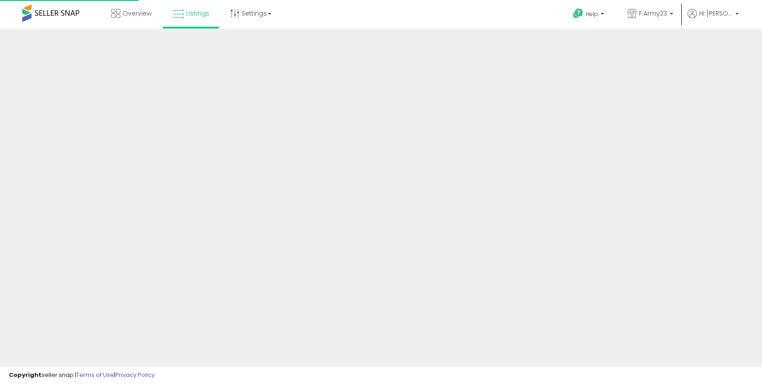 The width and height of the screenshot is (762, 384). I want to click on i: Get Help, so click(578, 13).